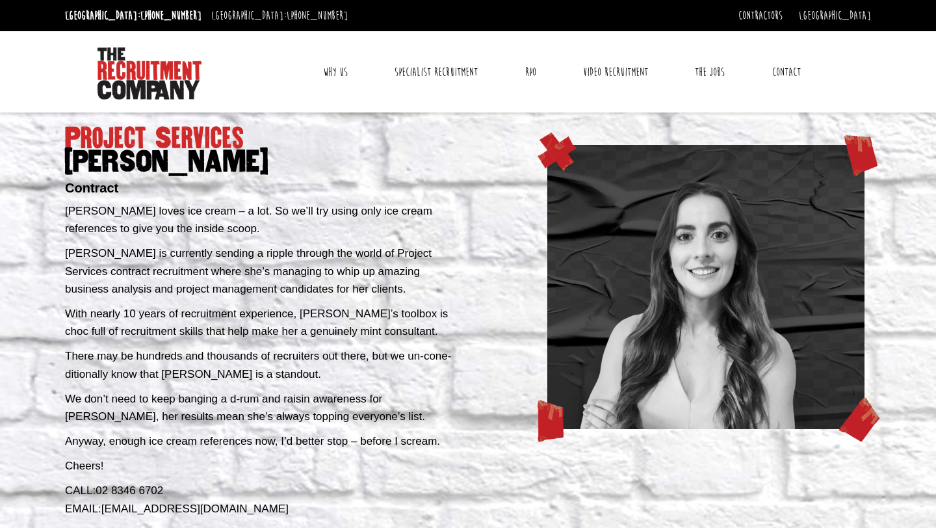 This screenshot has width=936, height=528. What do you see at coordinates (616, 72) in the screenshot?
I see `a: Video Recruitment` at bounding box center [616, 72].